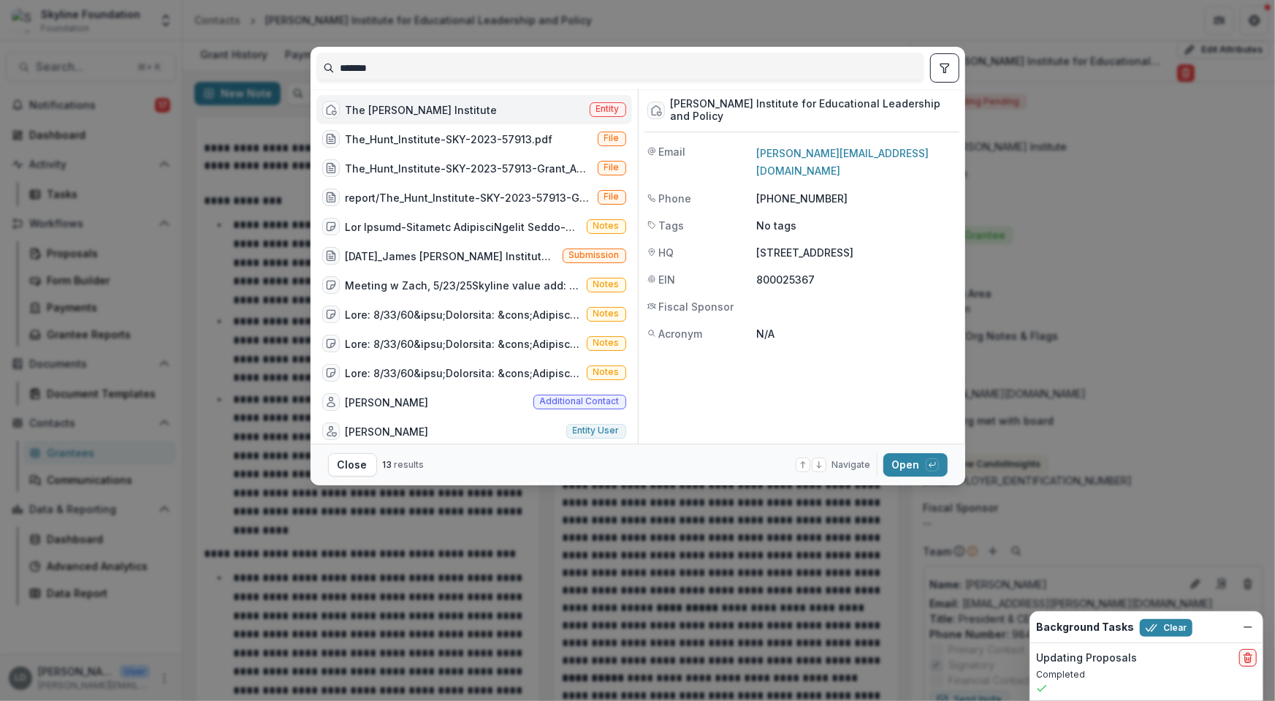 The image size is (1275, 701). I want to click on span: Submission, so click(594, 255).